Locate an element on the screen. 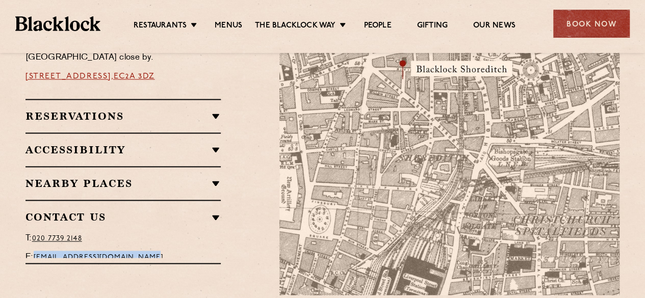 Image resolution: width=645 pixels, height=298 pixels. div: Book Now is located at coordinates (591, 23).